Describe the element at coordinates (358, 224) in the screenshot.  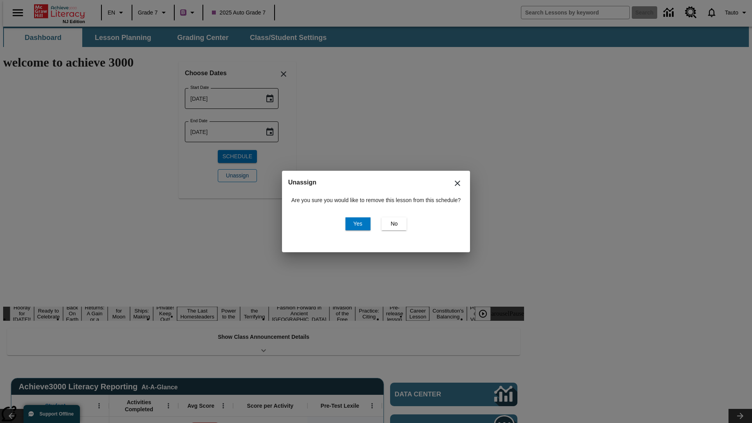
I see `button: Yes` at that location.